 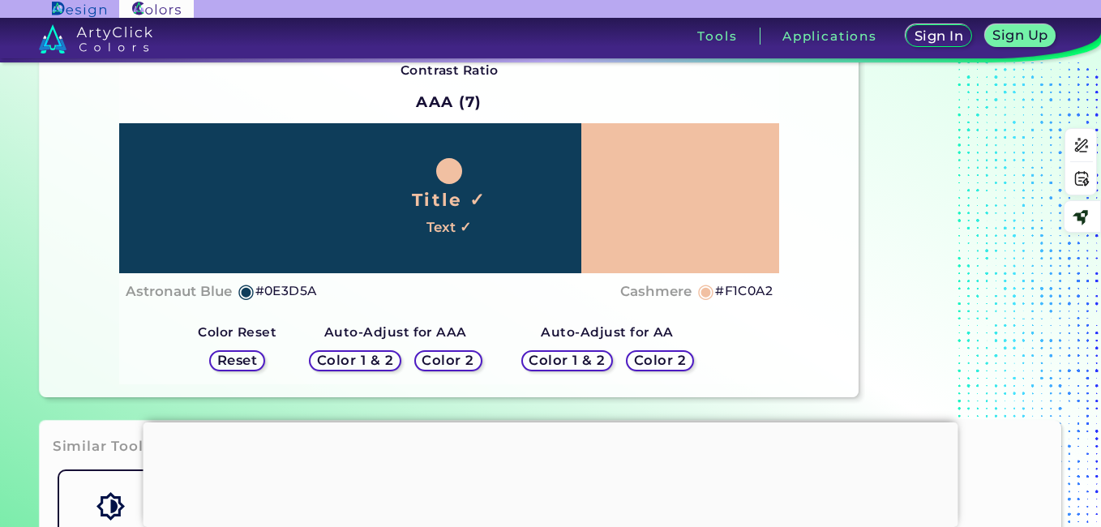 I want to click on h2: AAA (7), so click(x=448, y=102).